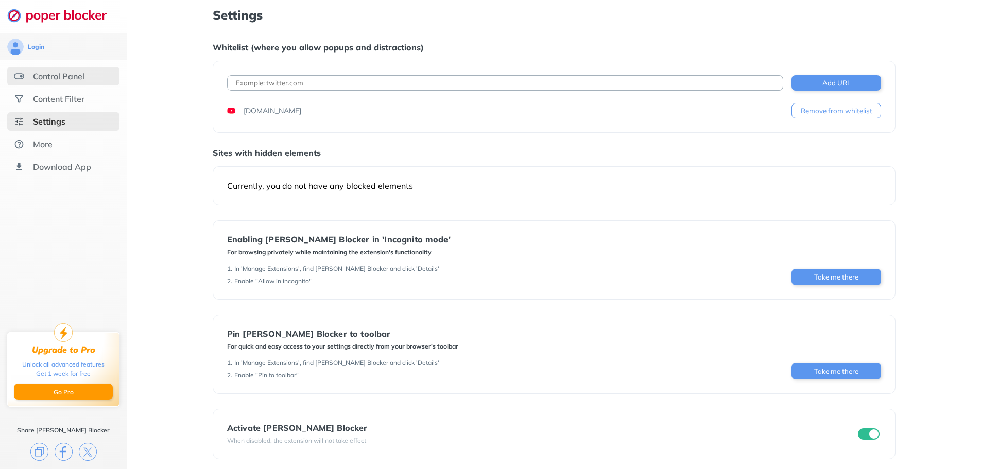 The height and width of the screenshot is (469, 981). What do you see at coordinates (505, 83) in the screenshot?
I see `input: Example: twitter.com` at bounding box center [505, 83].